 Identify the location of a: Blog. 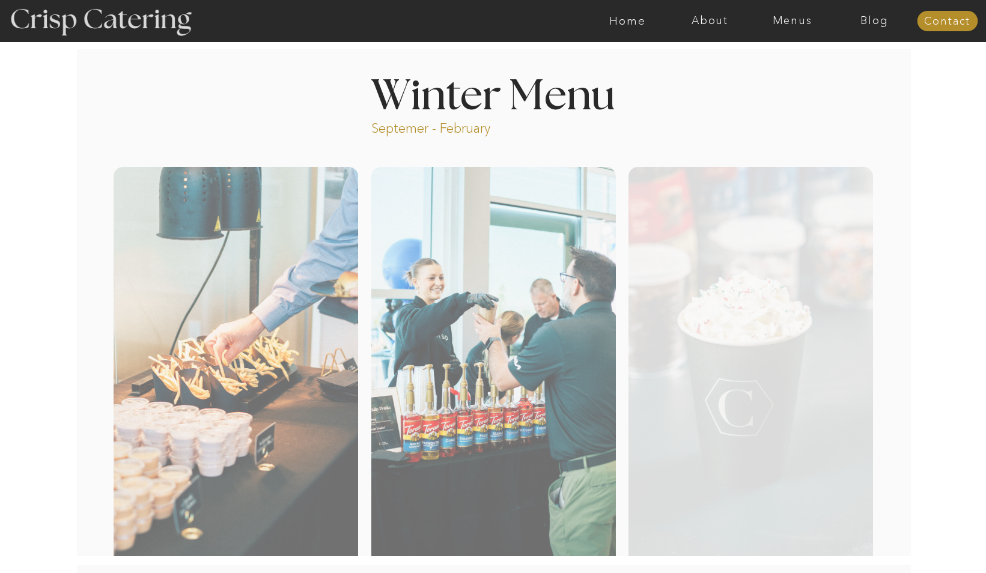
(874, 21).